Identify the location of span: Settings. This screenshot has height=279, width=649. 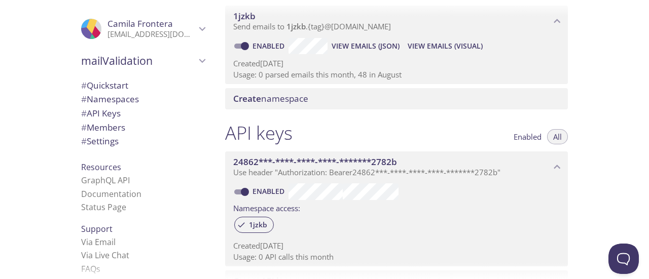
(100, 141).